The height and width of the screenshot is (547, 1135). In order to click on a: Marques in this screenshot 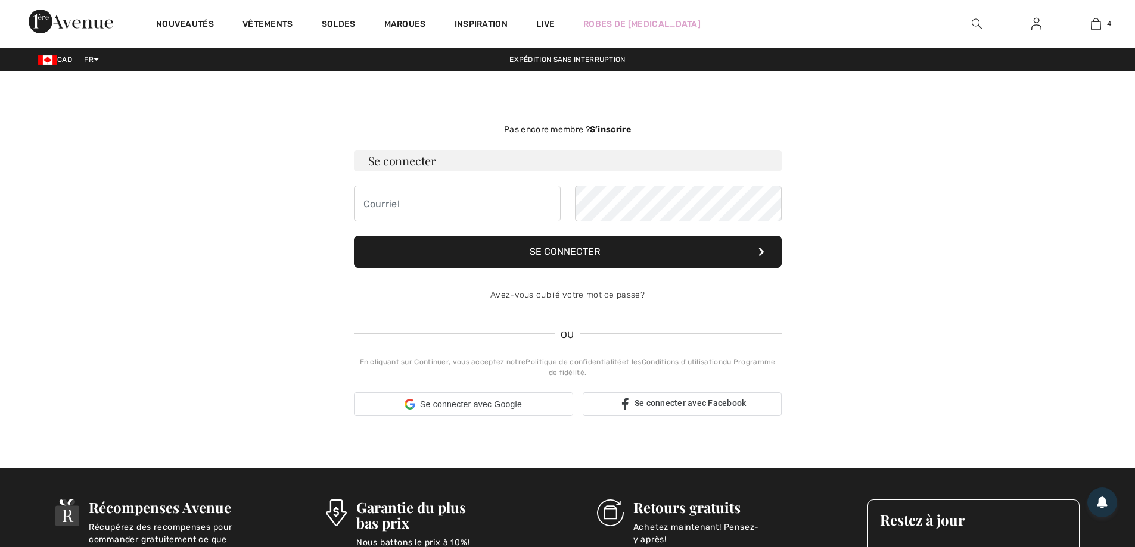, I will do `click(405, 25)`.